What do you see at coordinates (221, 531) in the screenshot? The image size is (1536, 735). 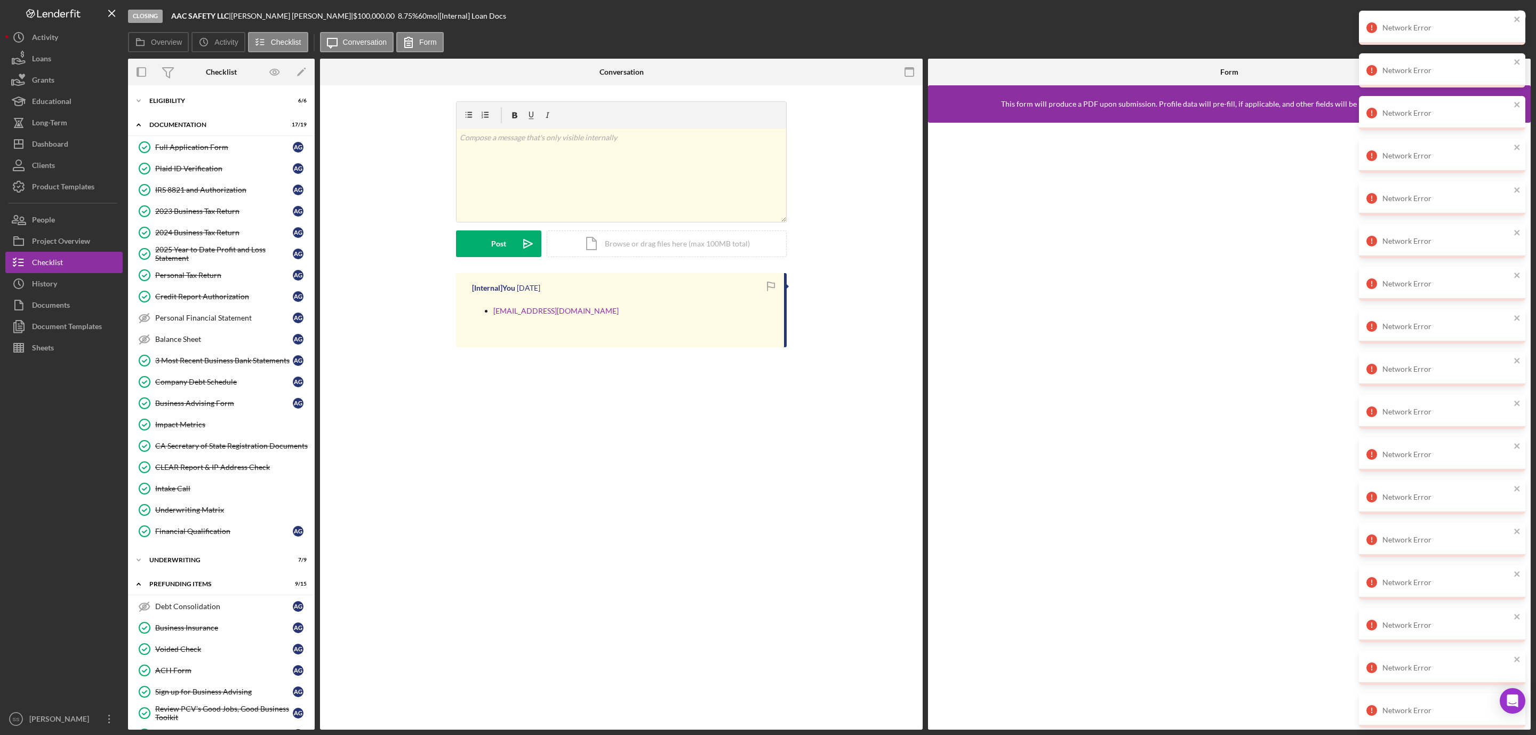 I see `a: Financial QualificationAG` at bounding box center [221, 531].